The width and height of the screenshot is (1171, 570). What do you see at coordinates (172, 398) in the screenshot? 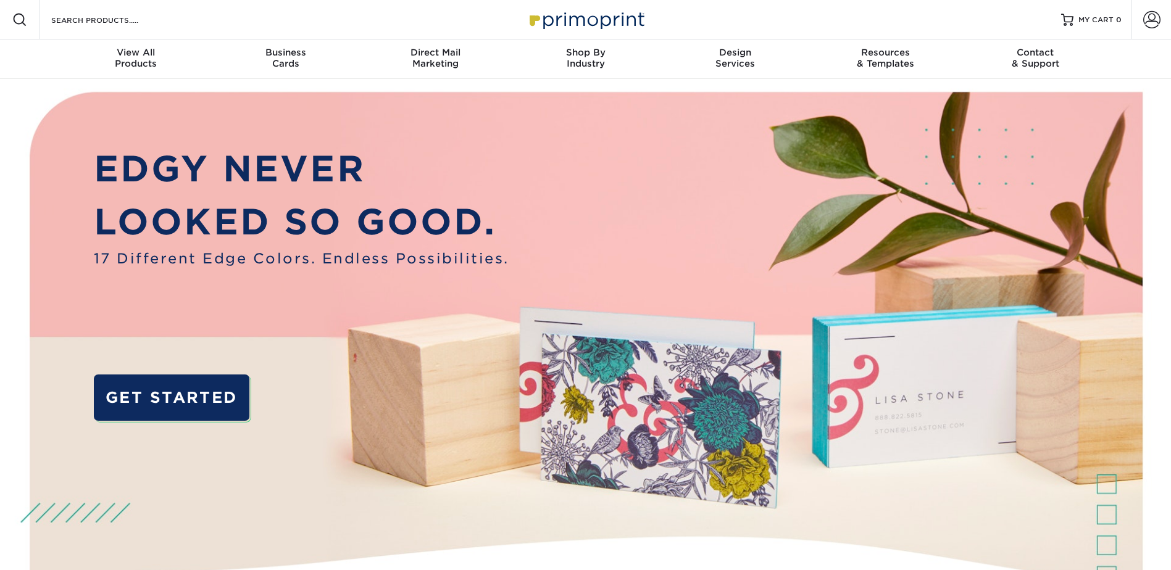
I see `a: GET STARTED` at bounding box center [172, 398].